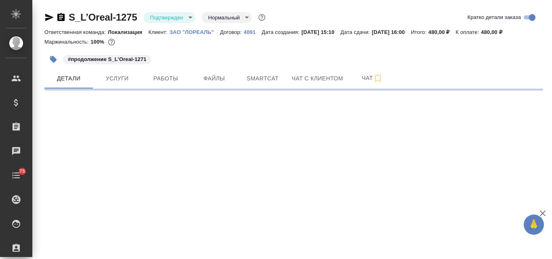  What do you see at coordinates (68, 42) in the screenshot?
I see `p: Маржинальность:` at bounding box center [68, 42].